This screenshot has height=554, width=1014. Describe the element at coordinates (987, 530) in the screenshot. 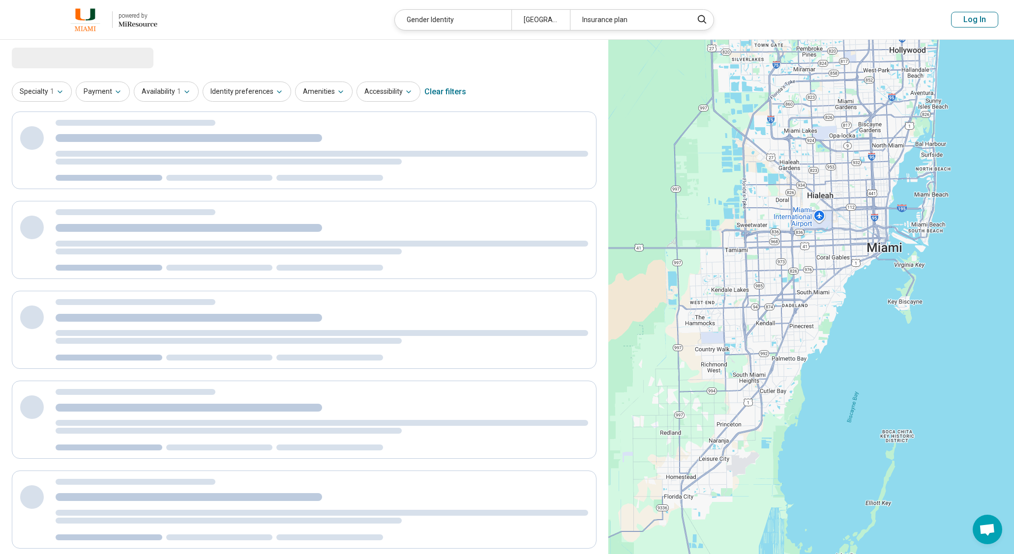

I see `div: Open chat` at that location.